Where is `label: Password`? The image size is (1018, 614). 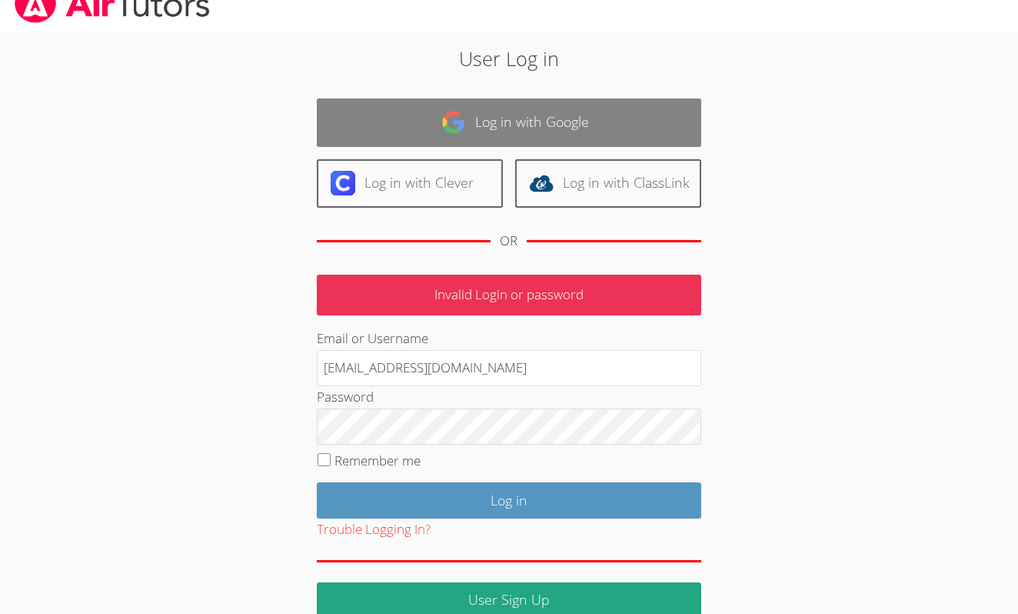 label: Password is located at coordinates (345, 396).